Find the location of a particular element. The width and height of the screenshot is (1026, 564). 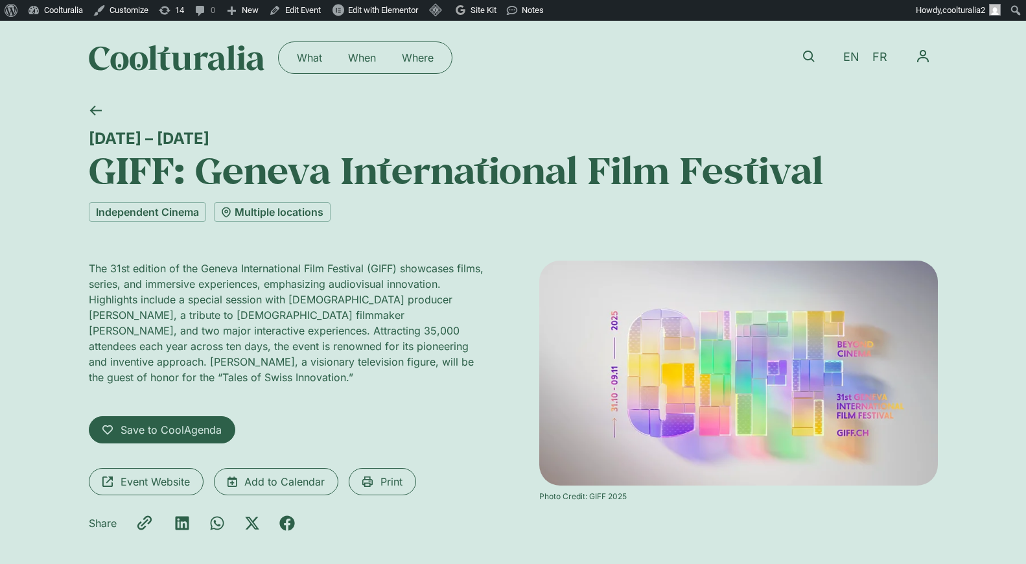

div: Share on linkedin is located at coordinates (182, 523).